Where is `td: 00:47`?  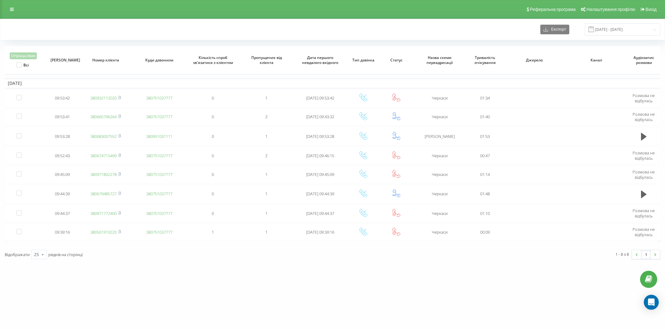
td: 00:47 is located at coordinates (485, 156).